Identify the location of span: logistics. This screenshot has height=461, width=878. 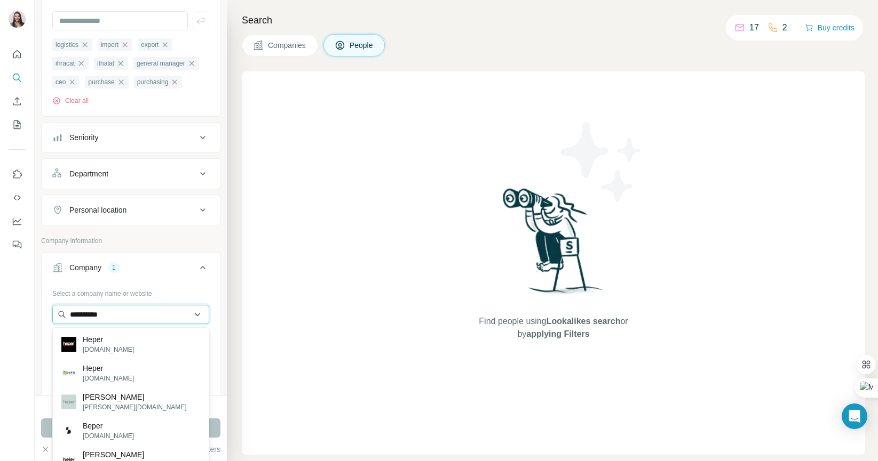
(67, 45).